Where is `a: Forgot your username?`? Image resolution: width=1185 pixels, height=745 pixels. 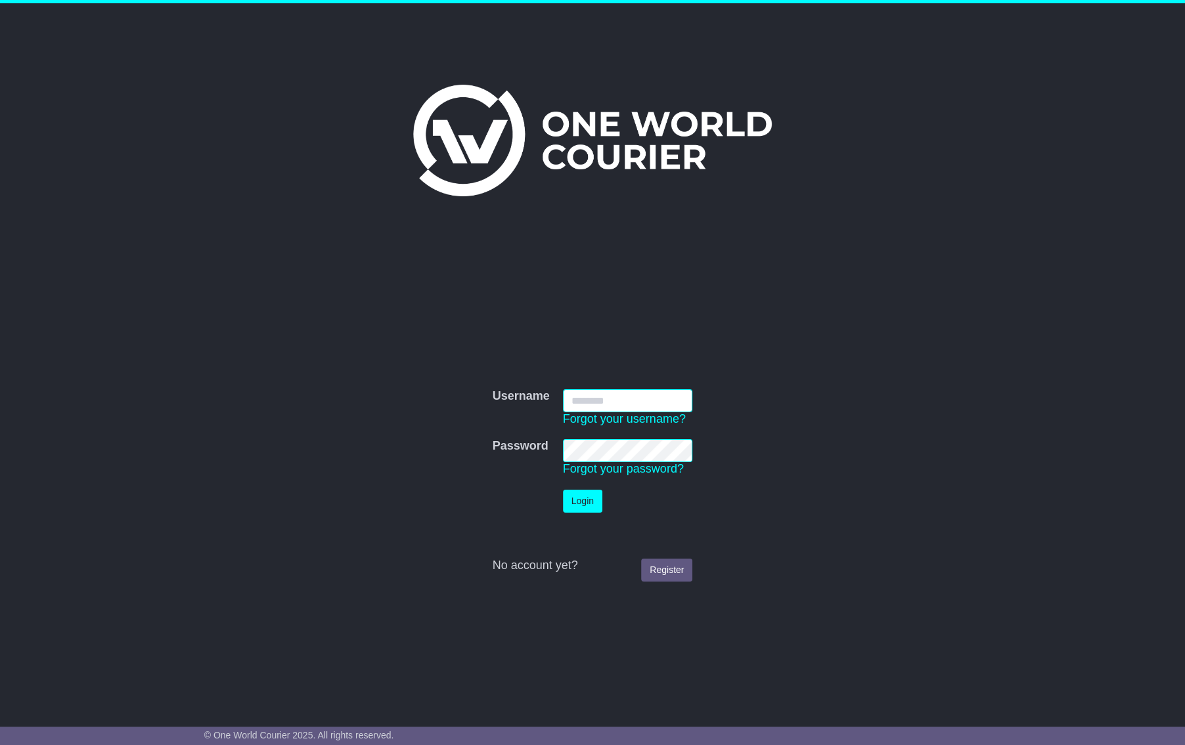 a: Forgot your username? is located at coordinates (624, 419).